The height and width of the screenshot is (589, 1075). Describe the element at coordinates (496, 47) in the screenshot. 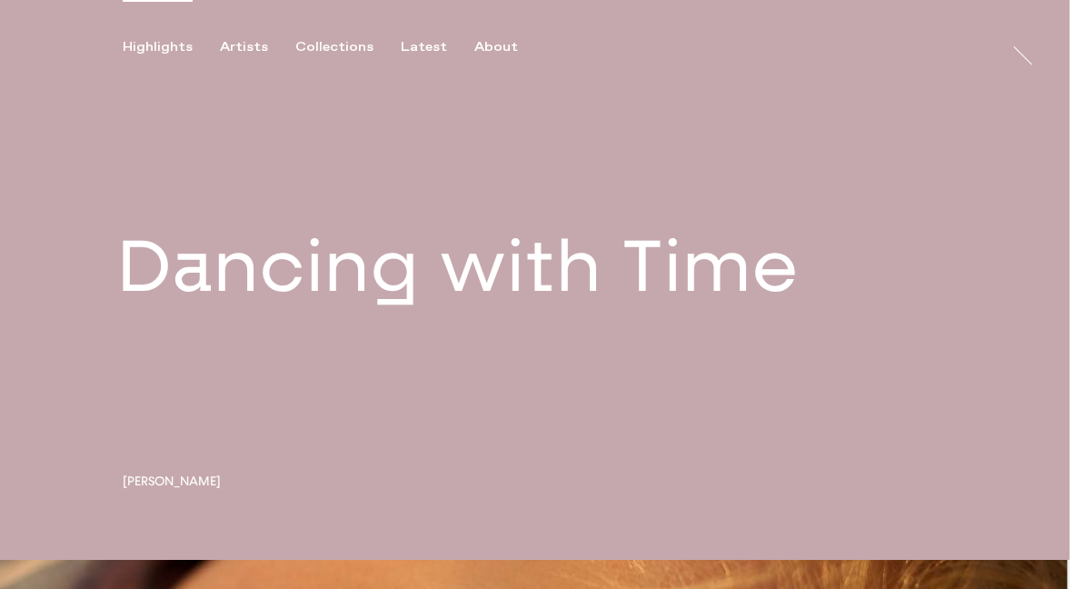

I see `div: About` at that location.